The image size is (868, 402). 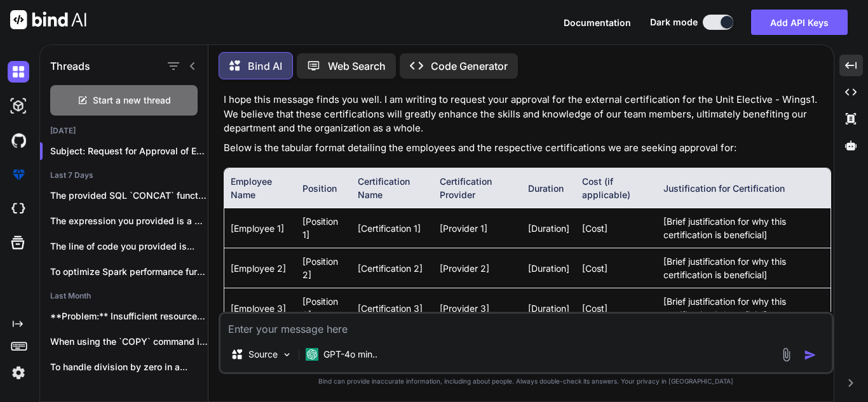 I want to click on th: Justification for Certification, so click(x=744, y=188).